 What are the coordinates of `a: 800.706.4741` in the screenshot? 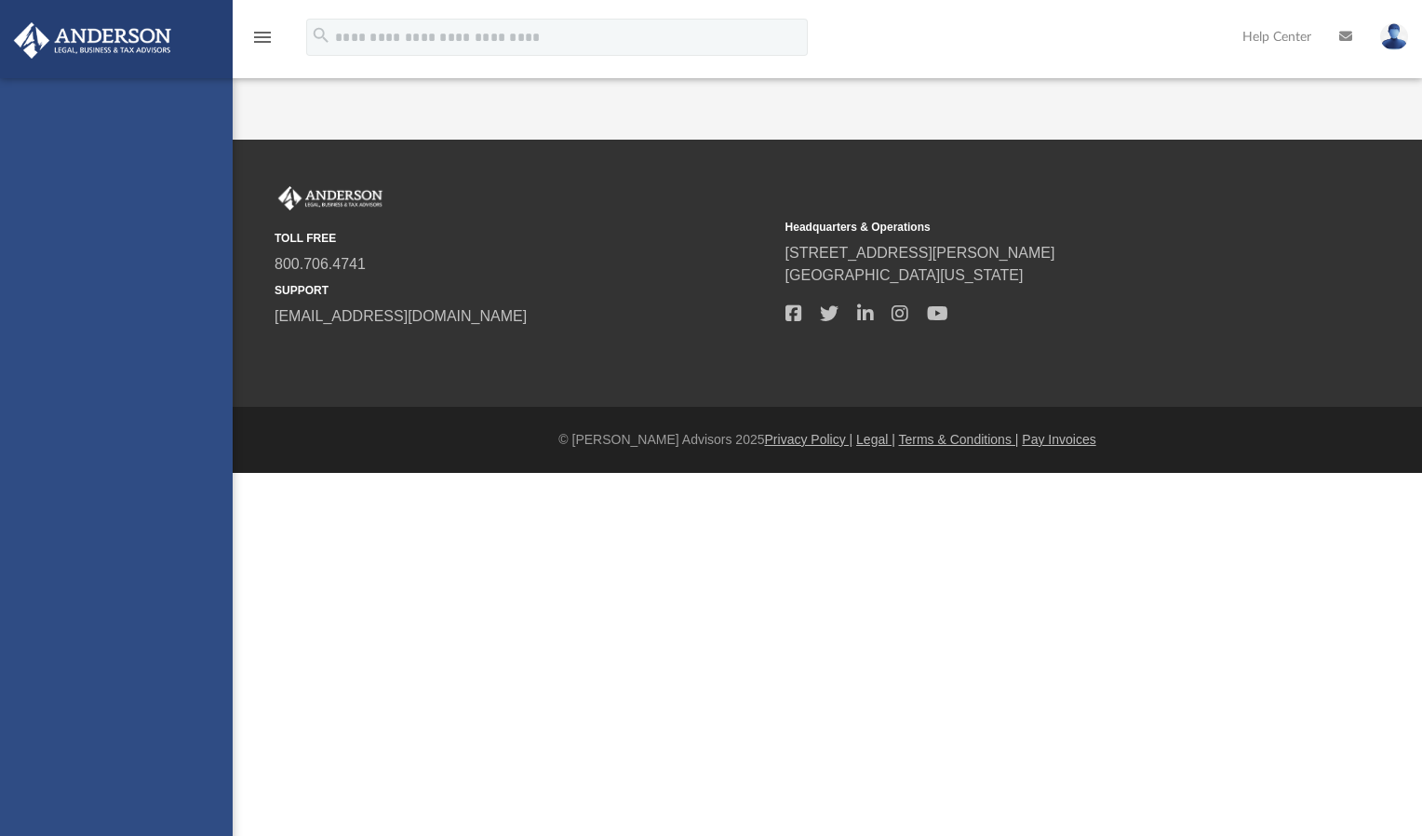 It's located at (320, 263).